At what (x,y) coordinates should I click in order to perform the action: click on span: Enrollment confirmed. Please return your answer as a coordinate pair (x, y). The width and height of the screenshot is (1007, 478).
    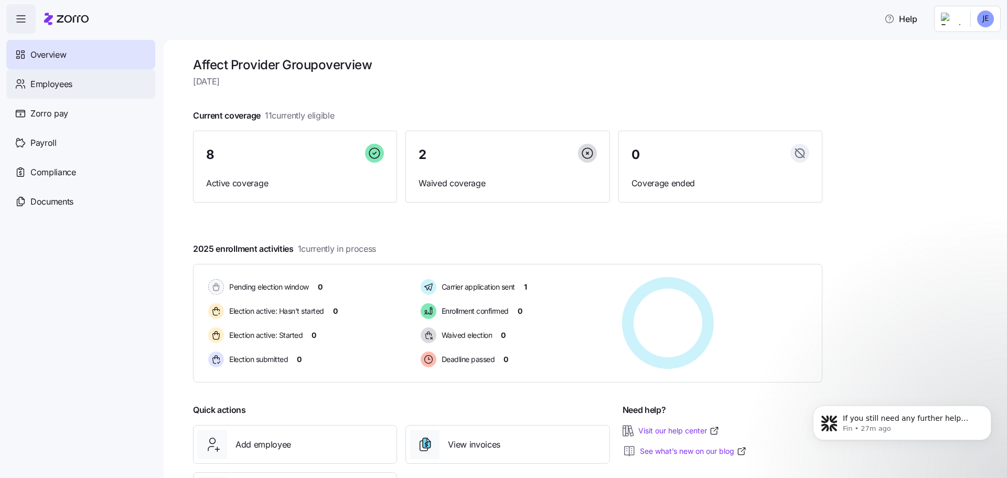
    Looking at the image, I should click on (473, 311).